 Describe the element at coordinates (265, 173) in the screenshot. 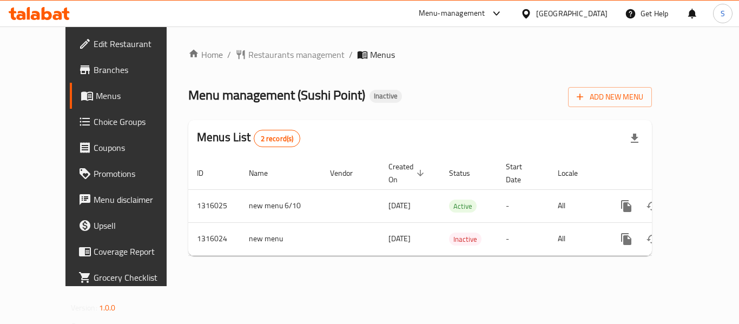

I see `span: Name` at that location.